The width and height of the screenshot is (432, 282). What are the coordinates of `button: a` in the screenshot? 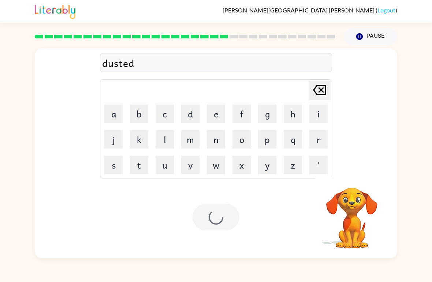 It's located at (114, 114).